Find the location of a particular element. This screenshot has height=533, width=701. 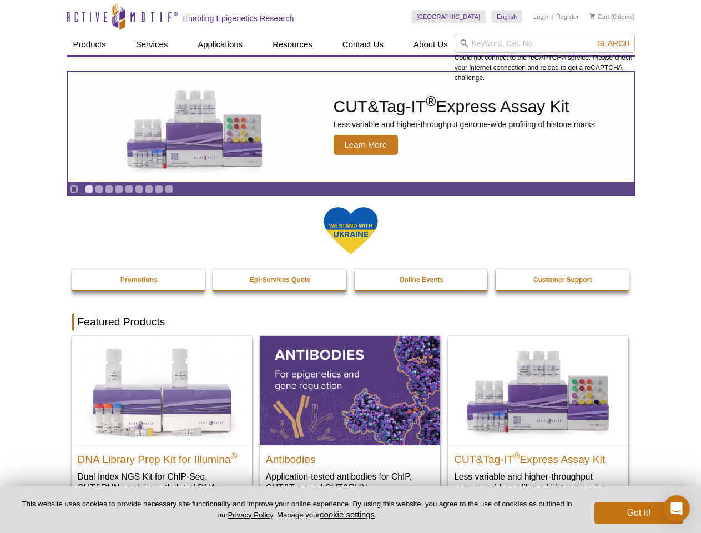

a: Register is located at coordinates (567, 17).